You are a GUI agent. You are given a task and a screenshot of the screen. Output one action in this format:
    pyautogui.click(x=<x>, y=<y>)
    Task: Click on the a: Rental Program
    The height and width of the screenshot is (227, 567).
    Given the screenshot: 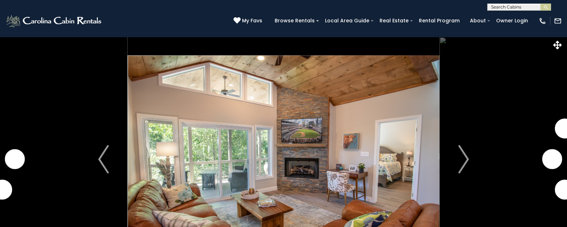 What is the action you would take?
    pyautogui.click(x=439, y=21)
    